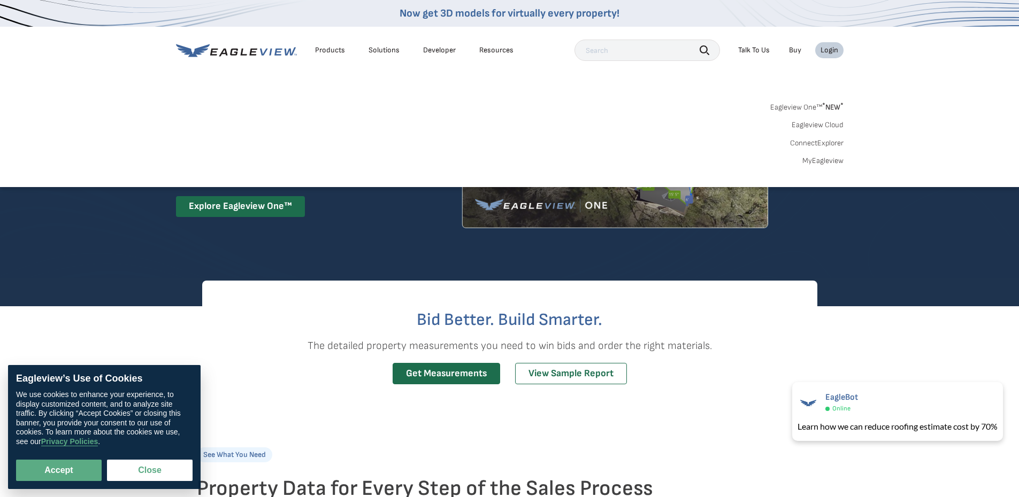  What do you see at coordinates (384, 50) in the screenshot?
I see `div: Solutions` at bounding box center [384, 50].